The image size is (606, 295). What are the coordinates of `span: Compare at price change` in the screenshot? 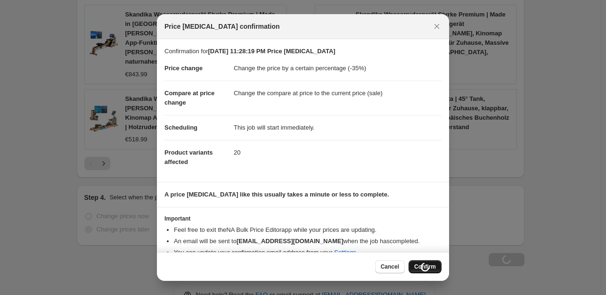 It's located at (190, 98).